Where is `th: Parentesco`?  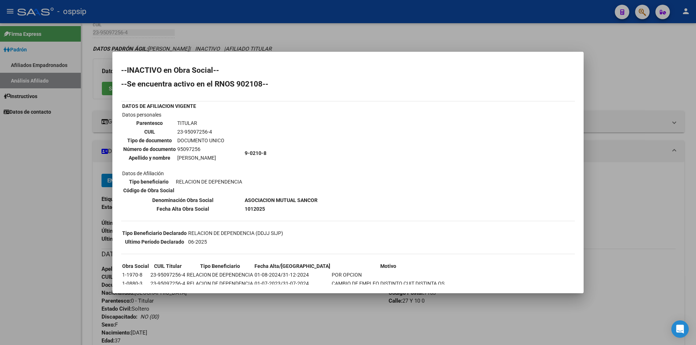 th: Parentesco is located at coordinates (149, 123).